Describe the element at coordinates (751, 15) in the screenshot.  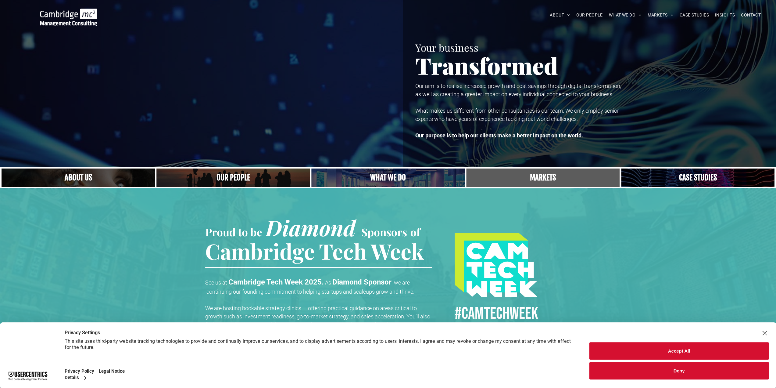
I see `a: CONTACT` at that location.